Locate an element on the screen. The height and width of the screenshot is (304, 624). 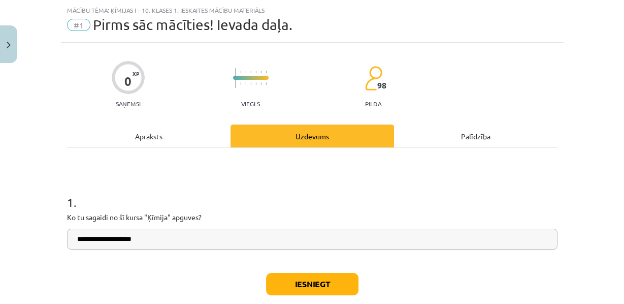
span: XP is located at coordinates (136, 73).